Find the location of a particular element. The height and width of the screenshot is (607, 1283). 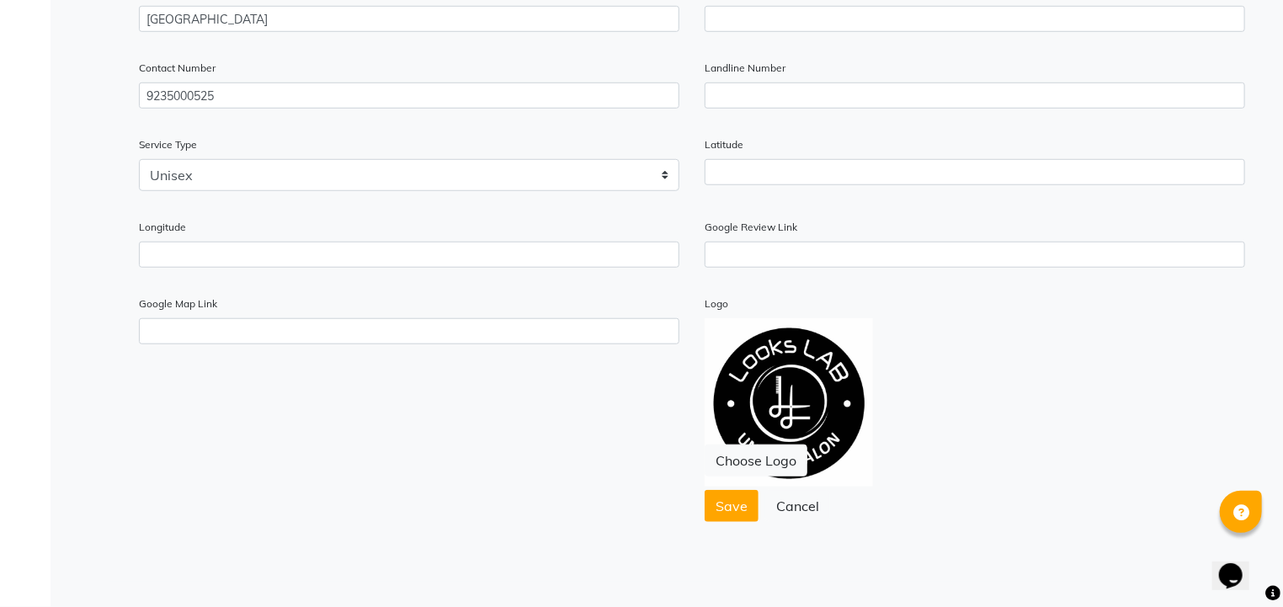

label: Service Type is located at coordinates (168, 145).